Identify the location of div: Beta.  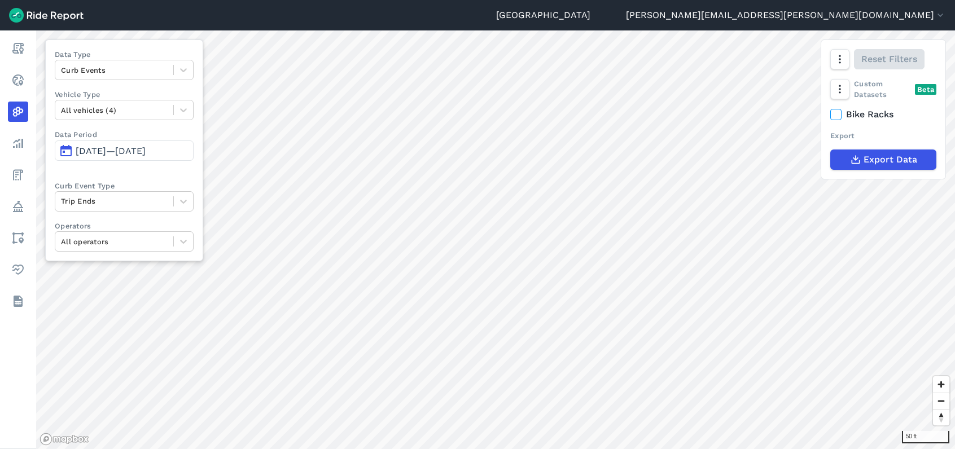
(926, 89).